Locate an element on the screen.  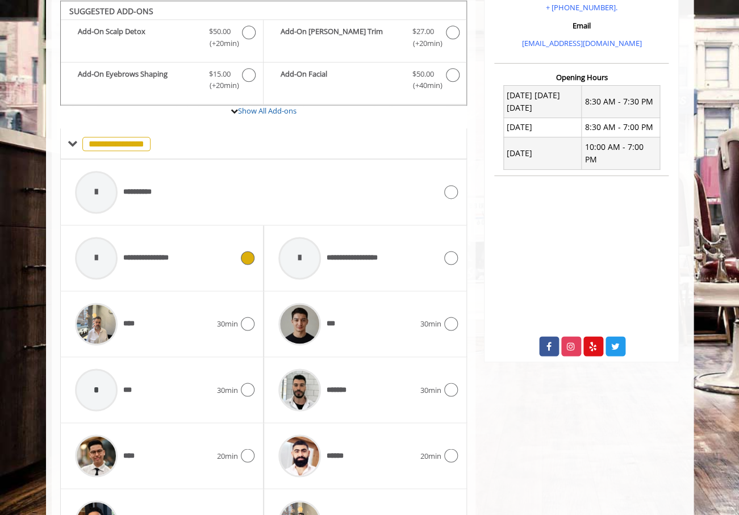
td: 8:30 AM - 7:00 PM is located at coordinates (621, 127).